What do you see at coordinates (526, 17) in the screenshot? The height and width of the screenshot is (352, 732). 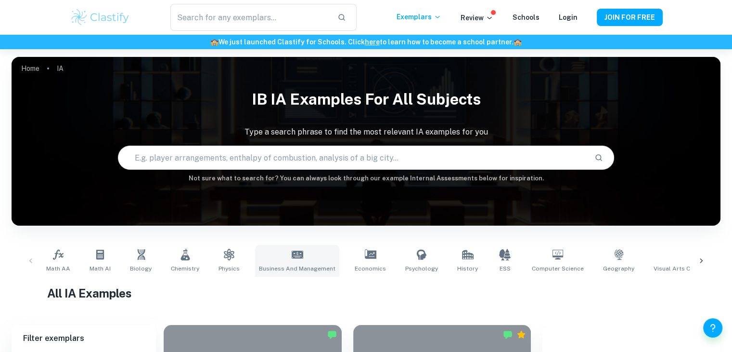 I see `a: Schools` at bounding box center [526, 17].